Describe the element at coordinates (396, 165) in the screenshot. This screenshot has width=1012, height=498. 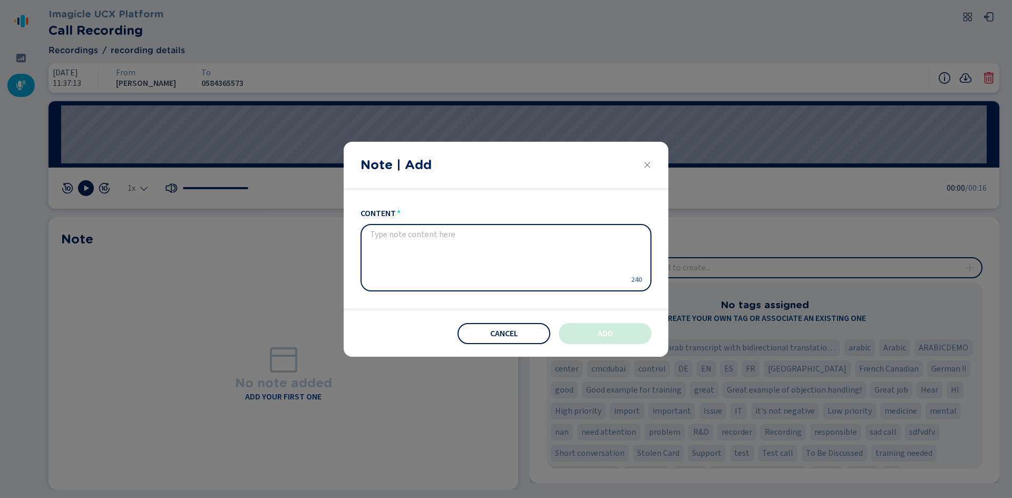
I see `h2: Note | Add` at that location.